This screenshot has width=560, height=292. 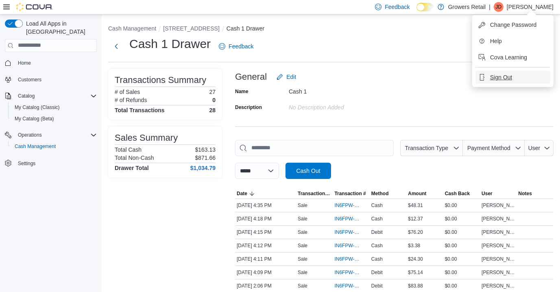 What do you see at coordinates (508, 57) in the screenshot?
I see `span: Cova Learning` at bounding box center [508, 57].